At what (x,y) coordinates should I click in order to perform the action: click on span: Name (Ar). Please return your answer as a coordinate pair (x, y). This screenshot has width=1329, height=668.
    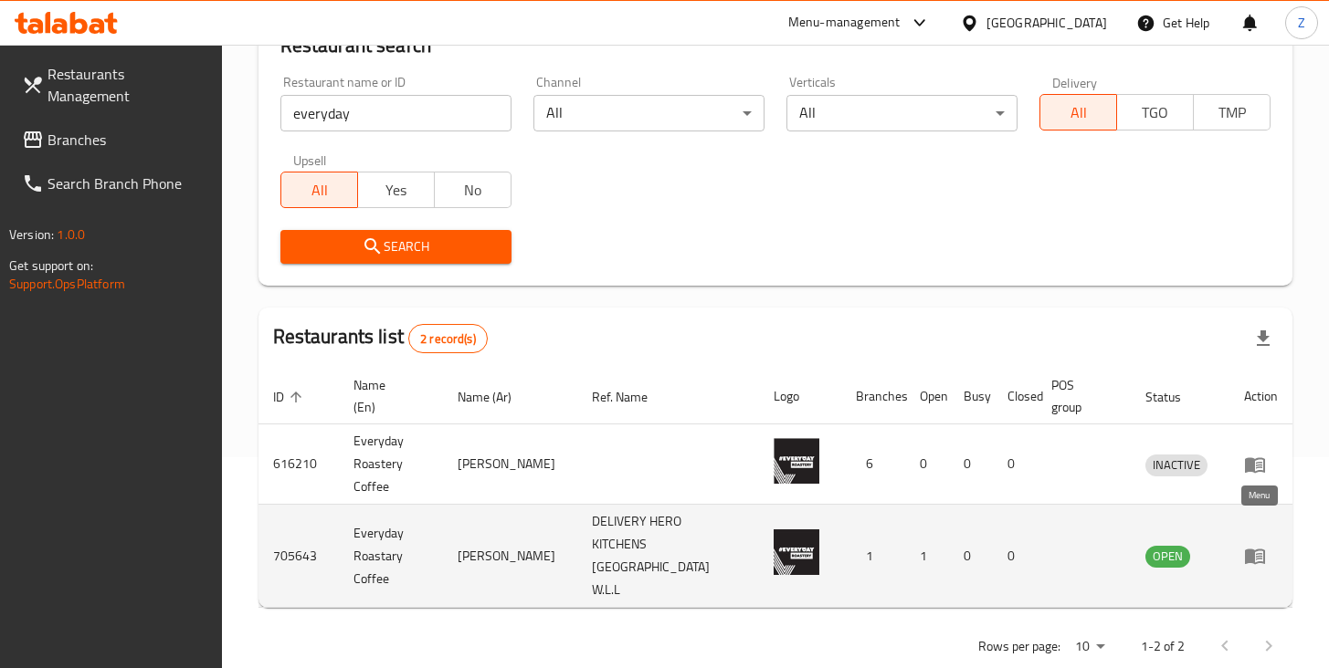
    Looking at the image, I should click on (496, 397).